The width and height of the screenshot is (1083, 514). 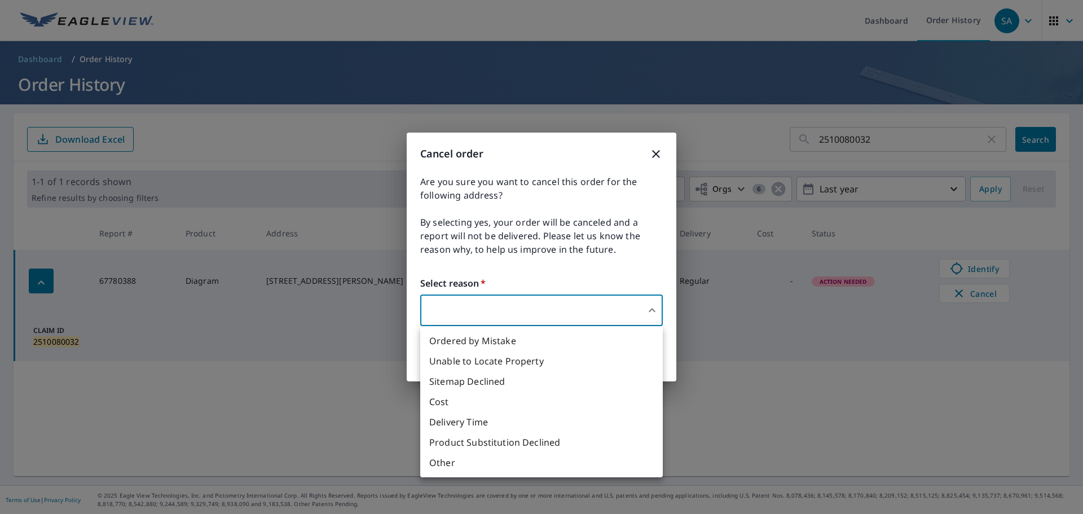 I want to click on li: Product Substitution Declined, so click(x=542, y=442).